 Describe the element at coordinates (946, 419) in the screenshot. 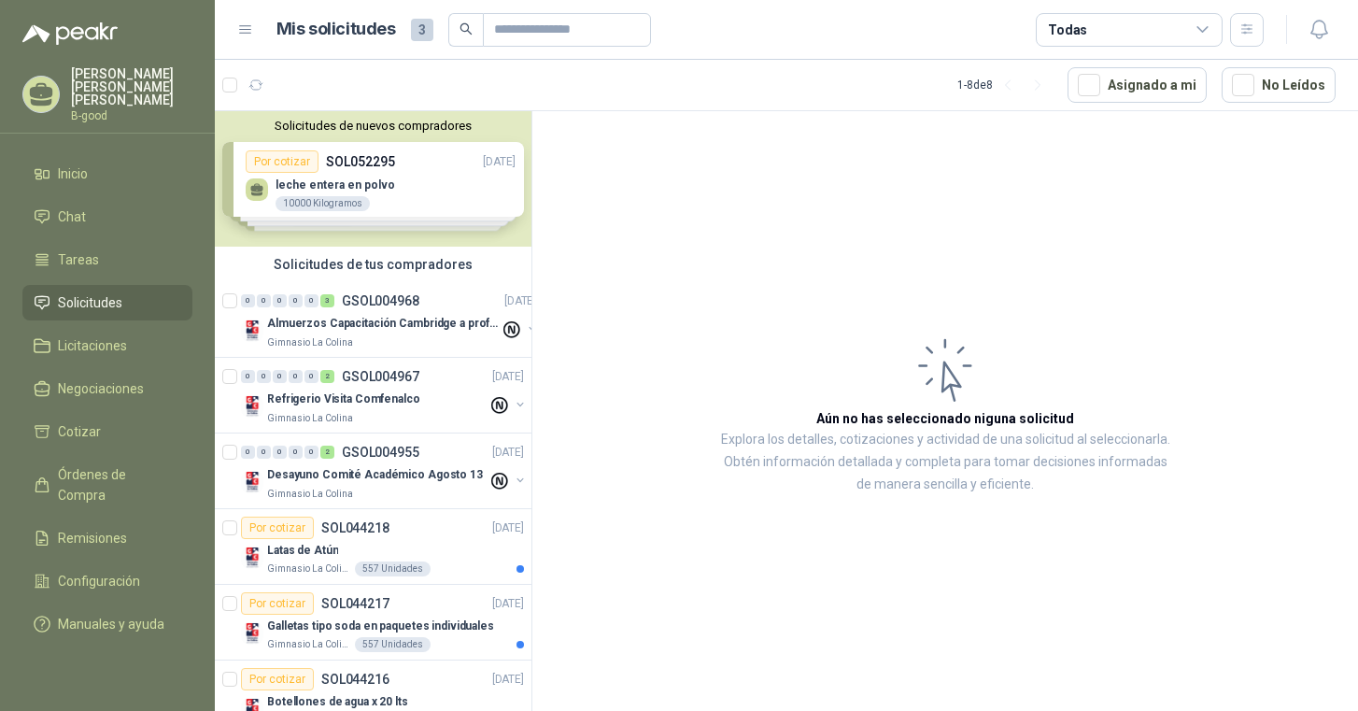

I see `h3: Aún no has seleccionado niguna solicitud` at that location.